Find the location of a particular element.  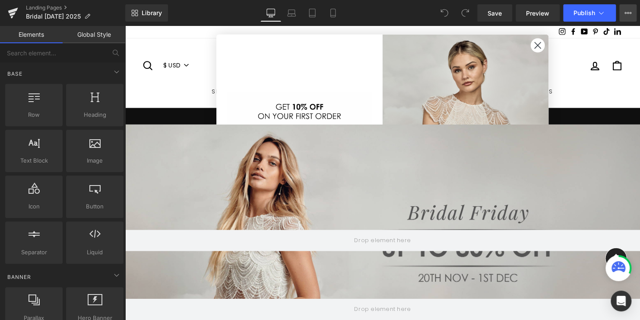

a: Mobile is located at coordinates (333, 13).